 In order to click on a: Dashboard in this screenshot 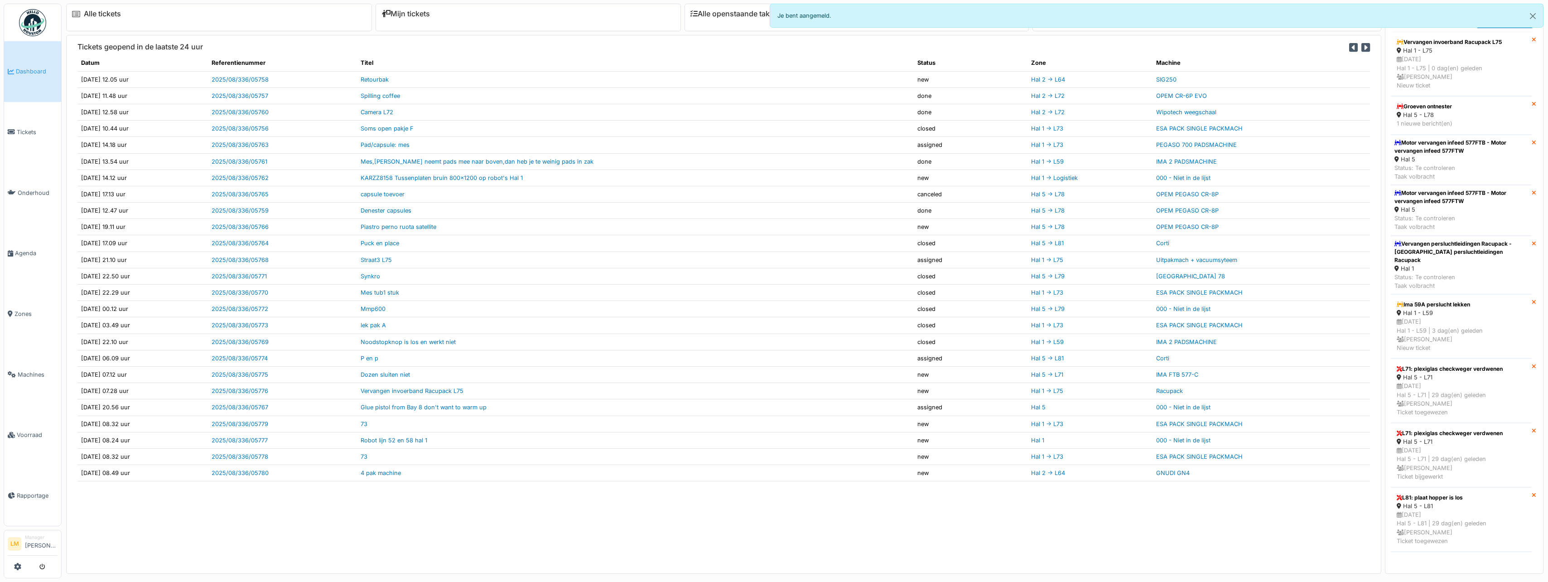, I will do `click(33, 72)`.